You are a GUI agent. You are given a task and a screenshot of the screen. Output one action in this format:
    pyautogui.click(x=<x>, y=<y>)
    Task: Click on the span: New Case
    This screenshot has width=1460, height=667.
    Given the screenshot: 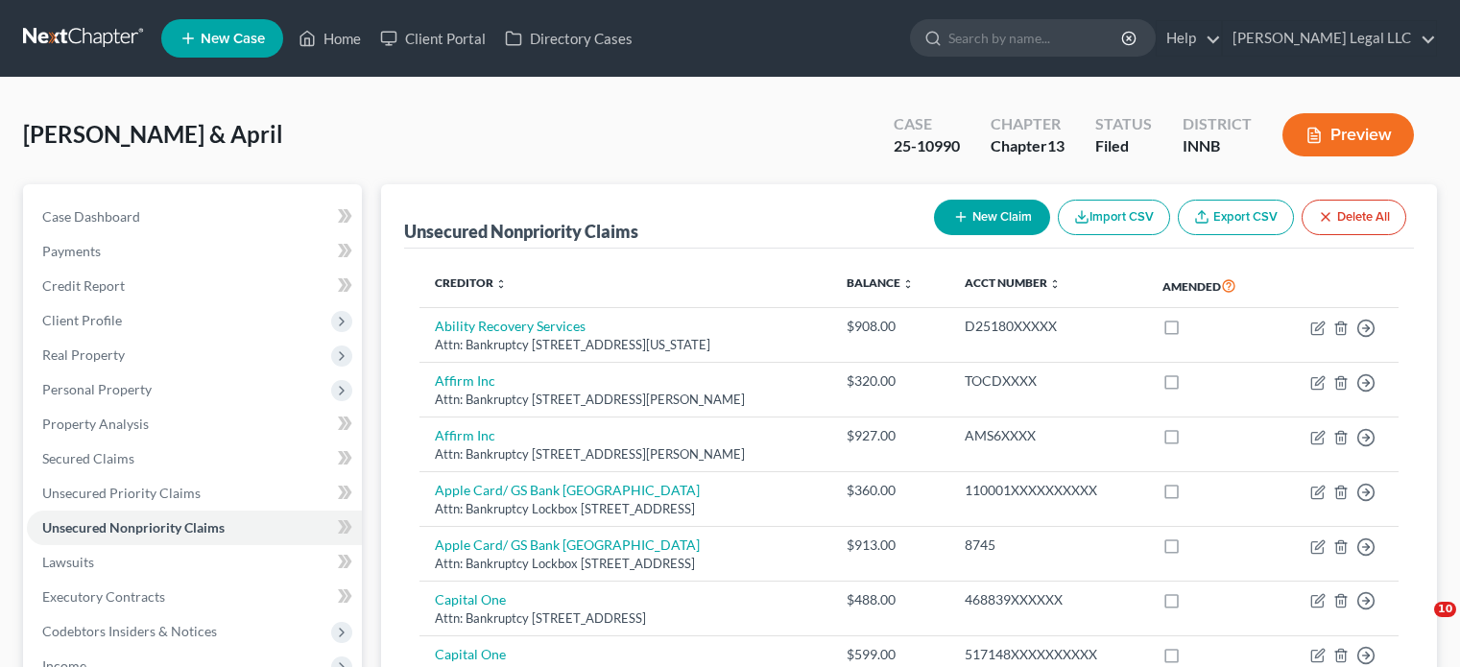 What is the action you would take?
    pyautogui.click(x=232, y=38)
    